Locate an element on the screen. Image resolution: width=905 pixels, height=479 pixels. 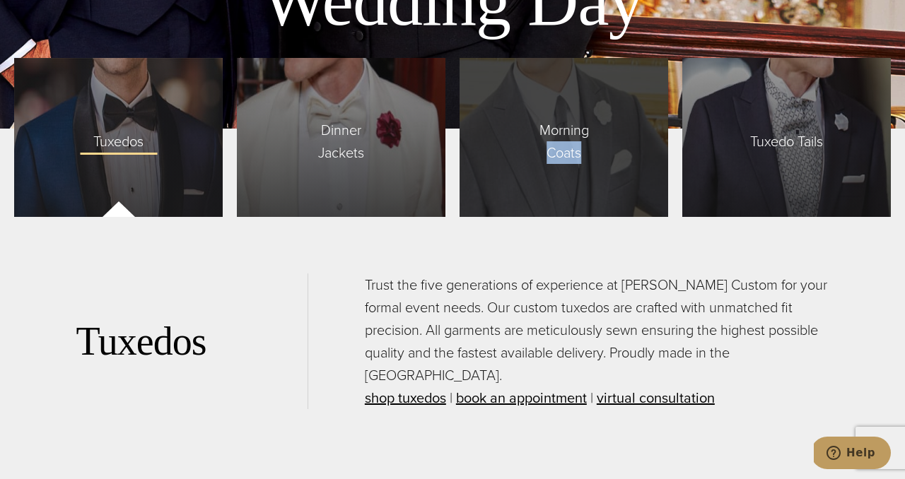
span: Tuxedo Tails is located at coordinates (786, 138).